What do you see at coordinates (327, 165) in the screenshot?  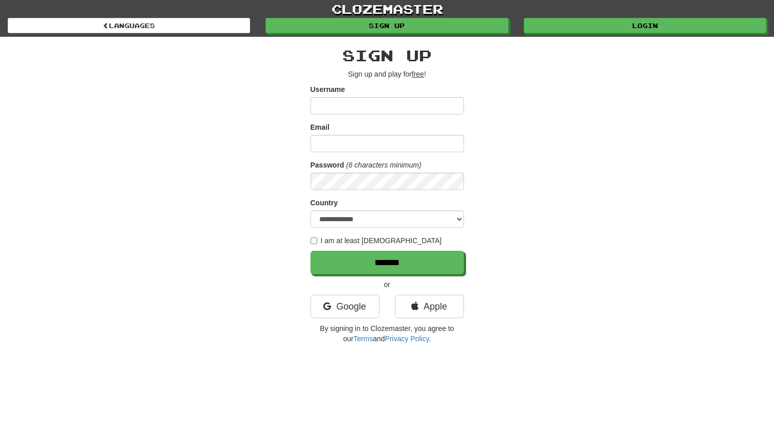 I see `label: Password` at bounding box center [327, 165].